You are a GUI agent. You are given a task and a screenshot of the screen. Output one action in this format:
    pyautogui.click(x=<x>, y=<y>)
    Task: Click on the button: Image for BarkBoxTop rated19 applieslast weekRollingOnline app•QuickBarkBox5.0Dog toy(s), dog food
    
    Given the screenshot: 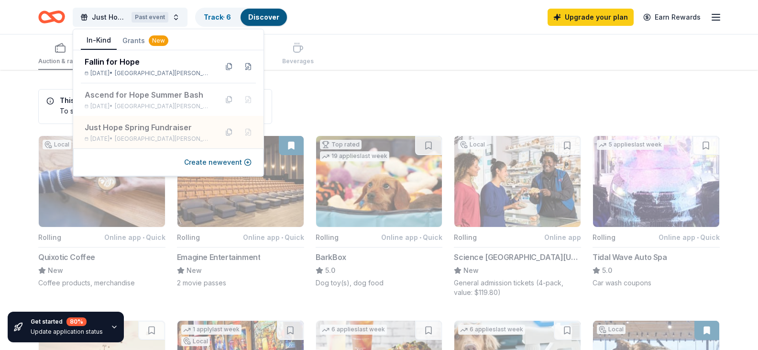 What is the action you would take?
    pyautogui.click(x=379, y=212)
    